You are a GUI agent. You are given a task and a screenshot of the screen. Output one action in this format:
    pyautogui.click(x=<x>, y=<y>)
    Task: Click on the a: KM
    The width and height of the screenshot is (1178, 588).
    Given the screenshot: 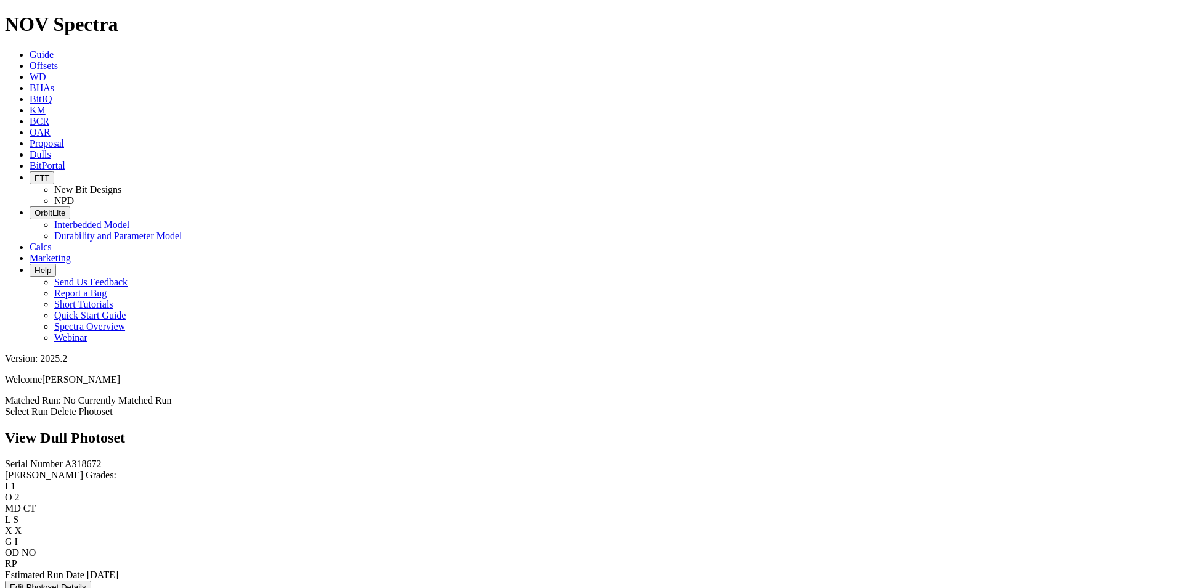 What is the action you would take?
    pyautogui.click(x=38, y=110)
    